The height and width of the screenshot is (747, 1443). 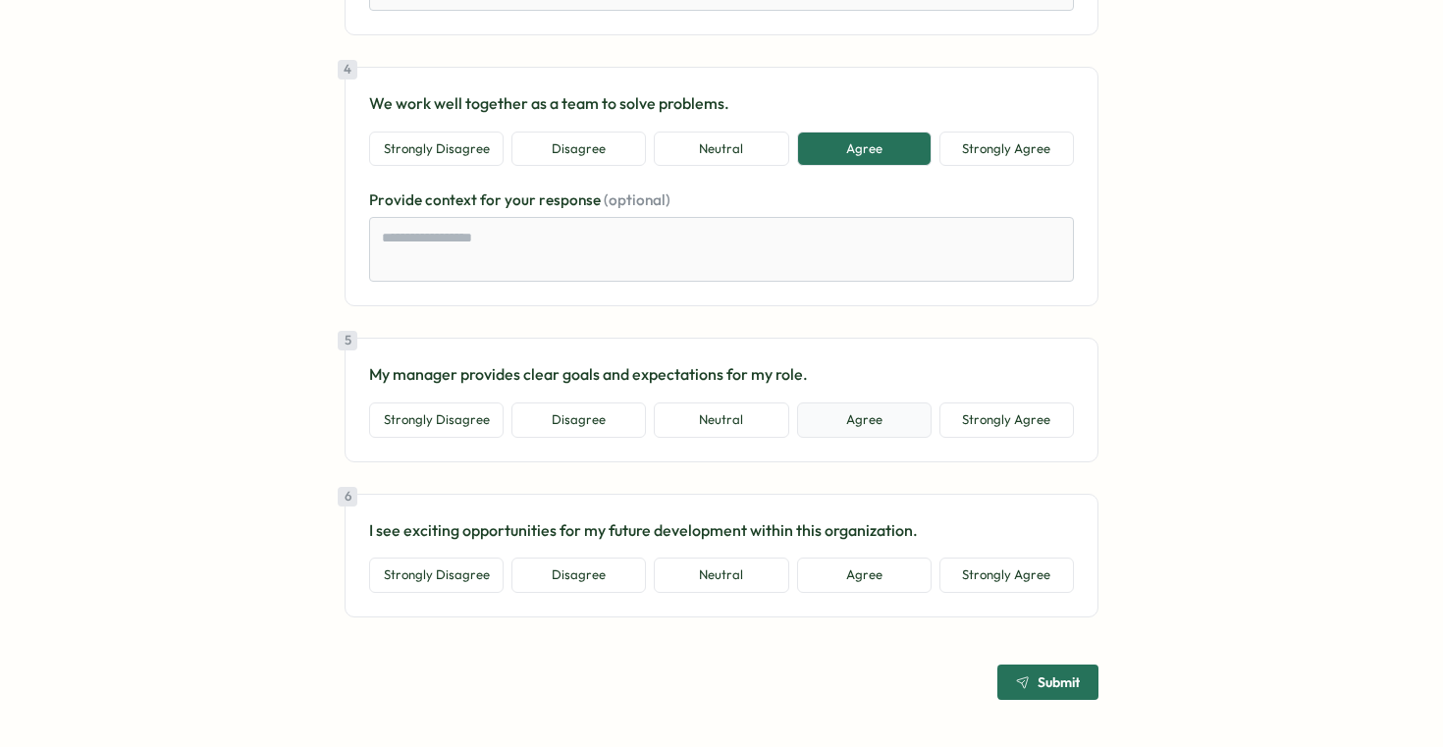 I want to click on span: context, so click(x=453, y=199).